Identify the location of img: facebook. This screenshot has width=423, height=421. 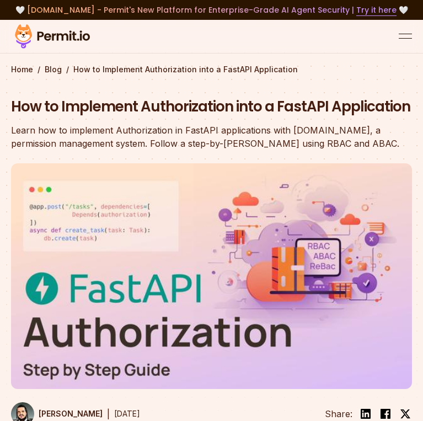
(386, 414).